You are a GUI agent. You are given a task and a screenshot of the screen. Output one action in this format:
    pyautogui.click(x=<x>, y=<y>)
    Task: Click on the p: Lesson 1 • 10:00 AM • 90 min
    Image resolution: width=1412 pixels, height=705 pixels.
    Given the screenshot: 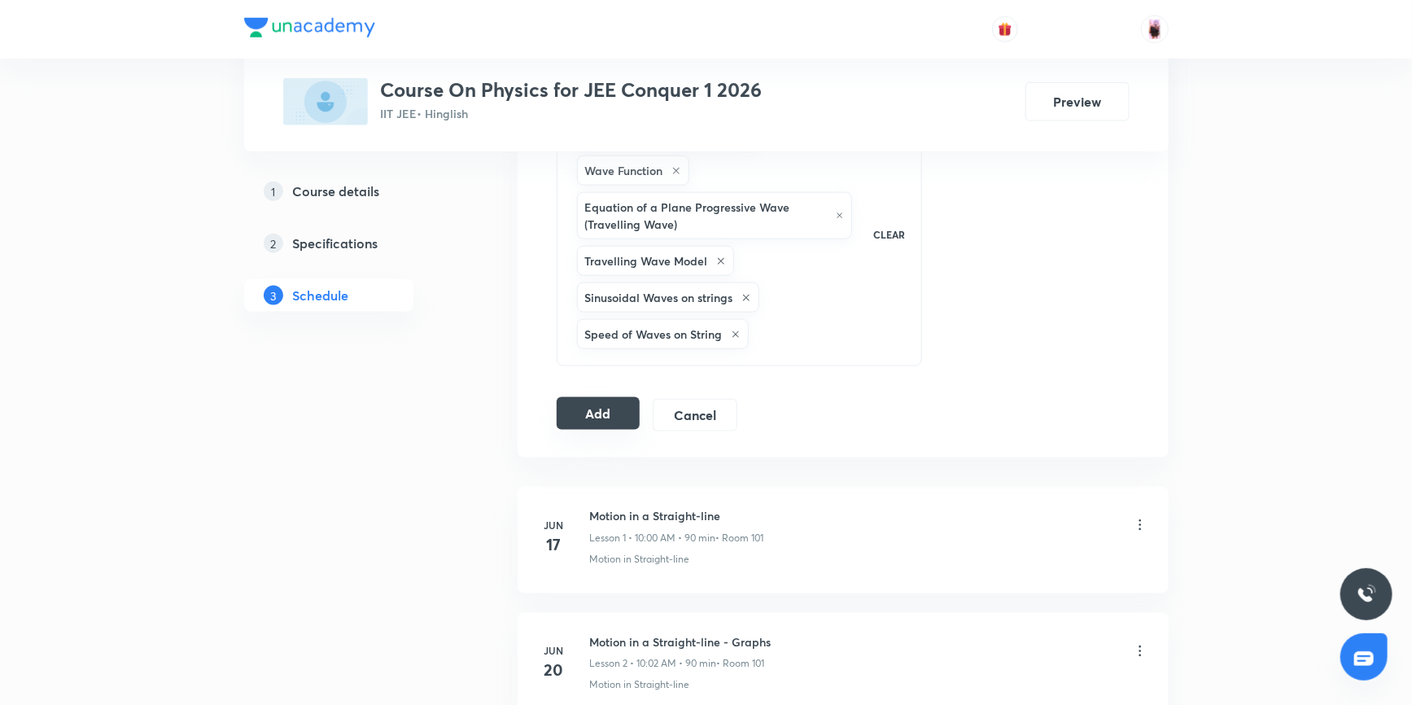 What is the action you would take?
    pyautogui.click(x=653, y=538)
    